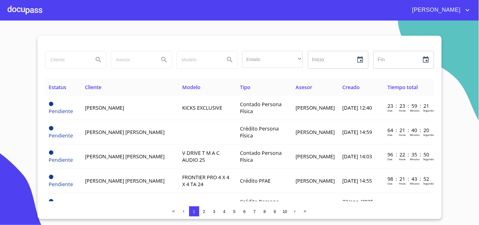  Describe the element at coordinates (275, 211) in the screenshot. I see `button: 9` at that location.